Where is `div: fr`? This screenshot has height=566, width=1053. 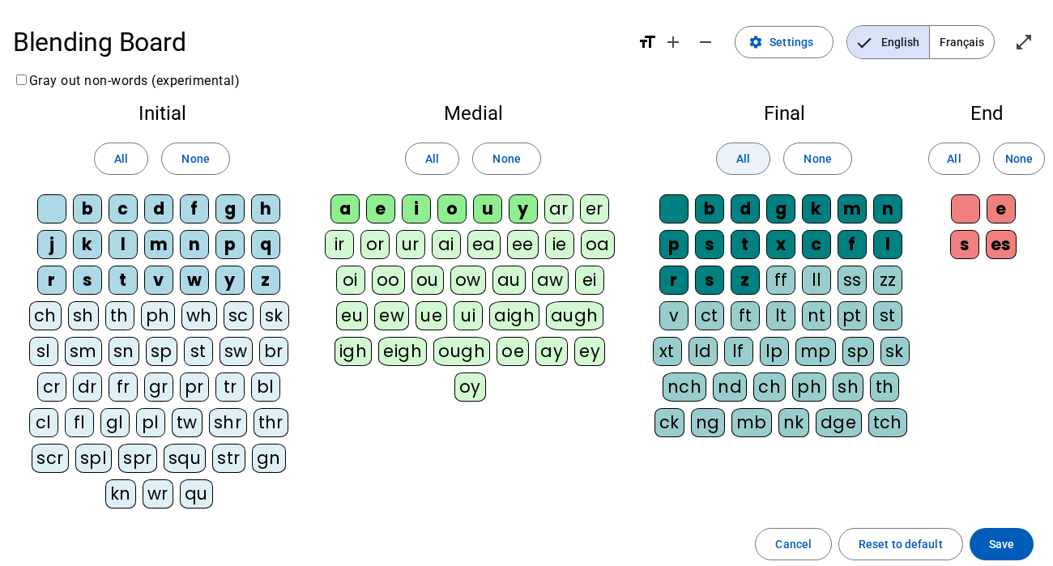 div: fr is located at coordinates (123, 387).